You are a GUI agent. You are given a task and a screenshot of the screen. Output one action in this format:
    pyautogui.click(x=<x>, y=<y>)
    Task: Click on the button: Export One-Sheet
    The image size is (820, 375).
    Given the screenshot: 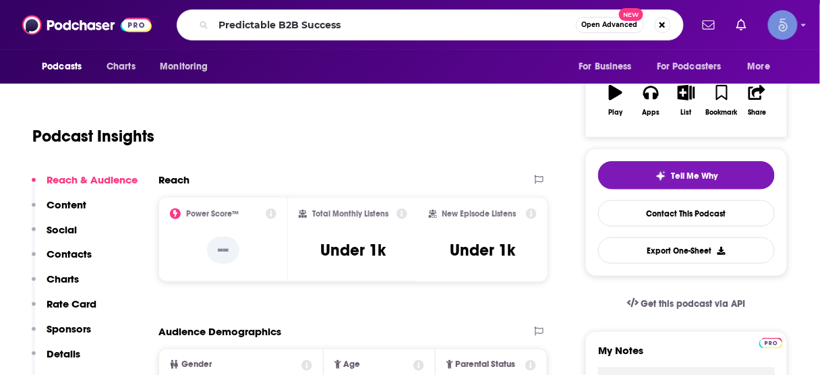 What is the action you would take?
    pyautogui.click(x=686, y=250)
    